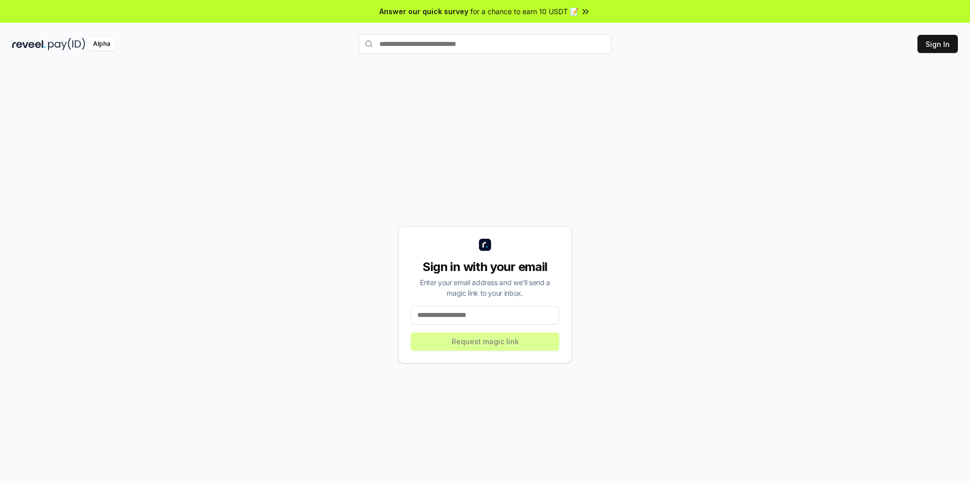  Describe the element at coordinates (485, 288) in the screenshot. I see `div: Enter your email address and we’ll send a magic link to your inbox.` at that location.